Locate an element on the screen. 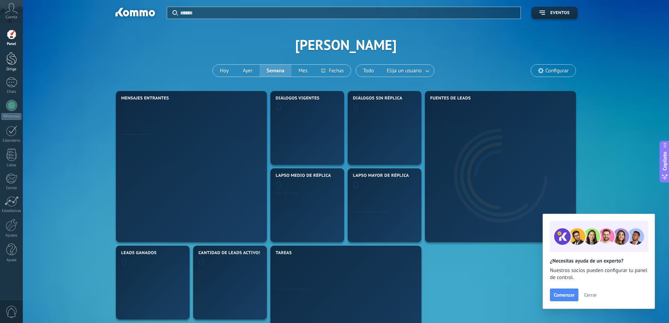 The width and height of the screenshot is (669, 323). button: Eventos is located at coordinates (555, 13).